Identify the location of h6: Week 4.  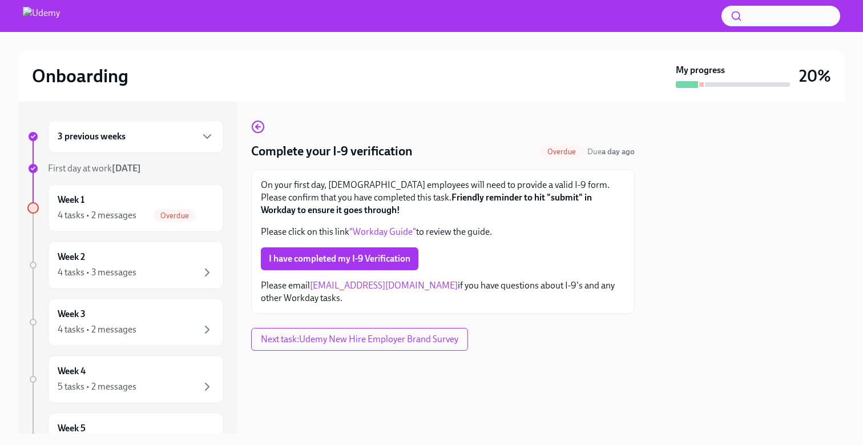
(71, 371).